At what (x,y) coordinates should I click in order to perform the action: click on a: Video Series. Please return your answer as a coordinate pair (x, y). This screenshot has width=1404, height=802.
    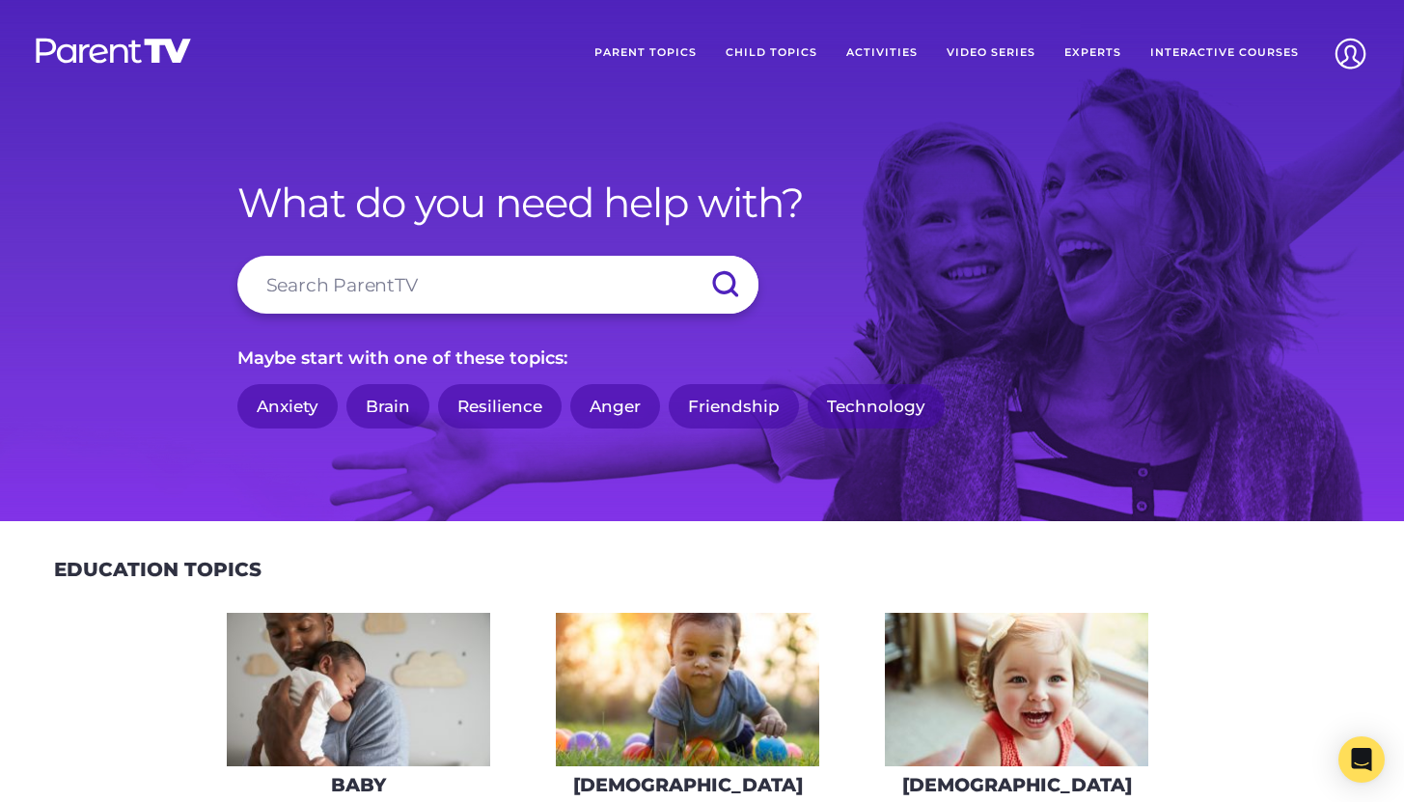
    Looking at the image, I should click on (991, 53).